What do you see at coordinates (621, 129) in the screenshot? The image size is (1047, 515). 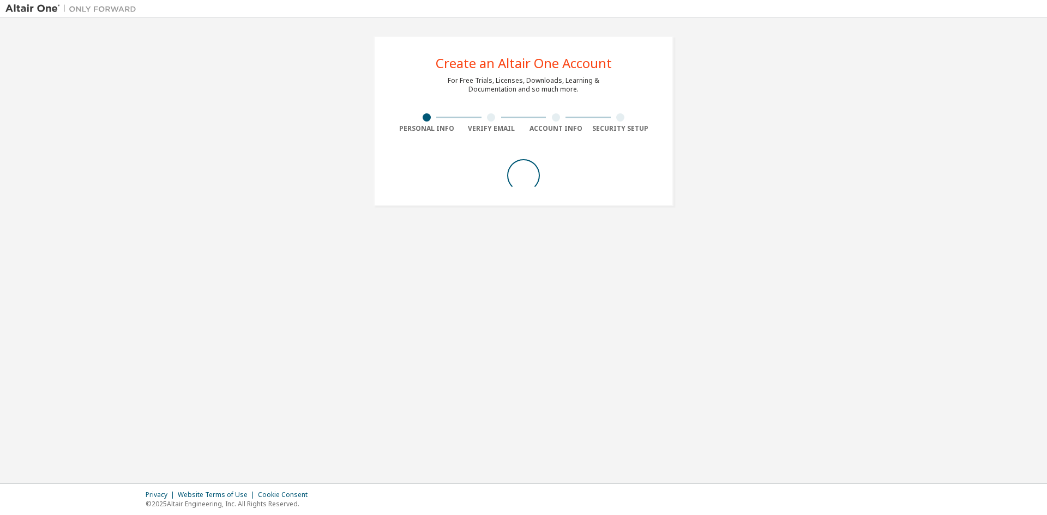 I see `div: Security Setup` at bounding box center [621, 129].